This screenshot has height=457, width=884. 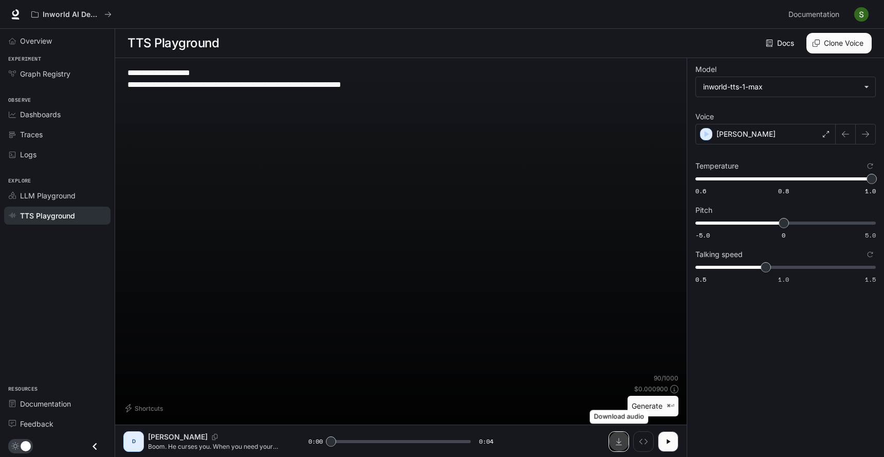 What do you see at coordinates (216, 446) in the screenshot?
I see `p: Boom. He curses you. When you need your skills the most, you won't be able to use them.` at bounding box center [216, 446].